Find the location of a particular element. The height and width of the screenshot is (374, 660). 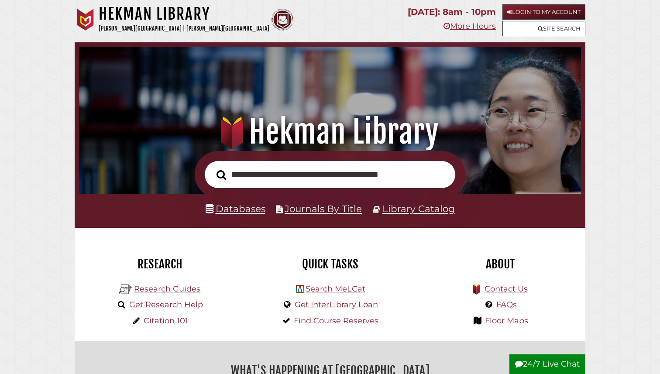

a: Site Search is located at coordinates (544, 28).